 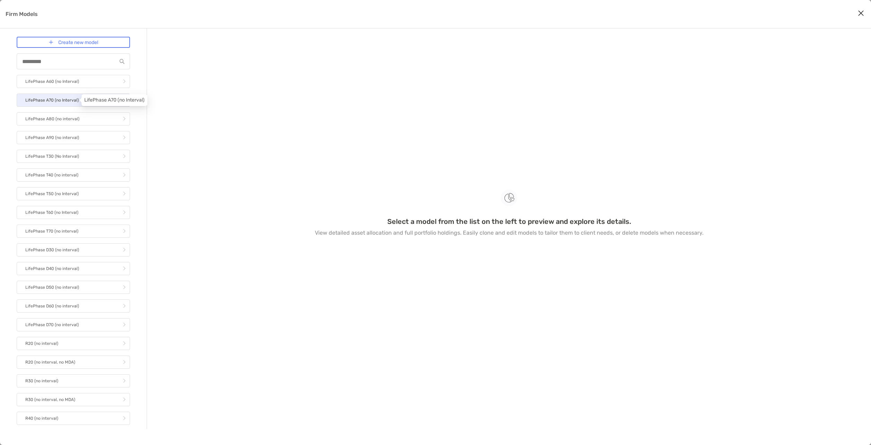 What do you see at coordinates (52, 175) in the screenshot?
I see `p: LifePhase T40 (no interval)` at bounding box center [52, 175].